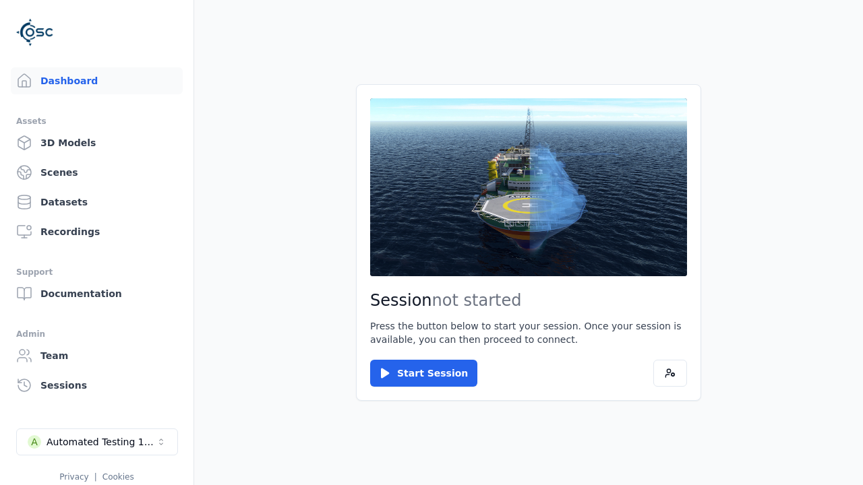 This screenshot has width=863, height=485. I want to click on span: not started, so click(477, 301).